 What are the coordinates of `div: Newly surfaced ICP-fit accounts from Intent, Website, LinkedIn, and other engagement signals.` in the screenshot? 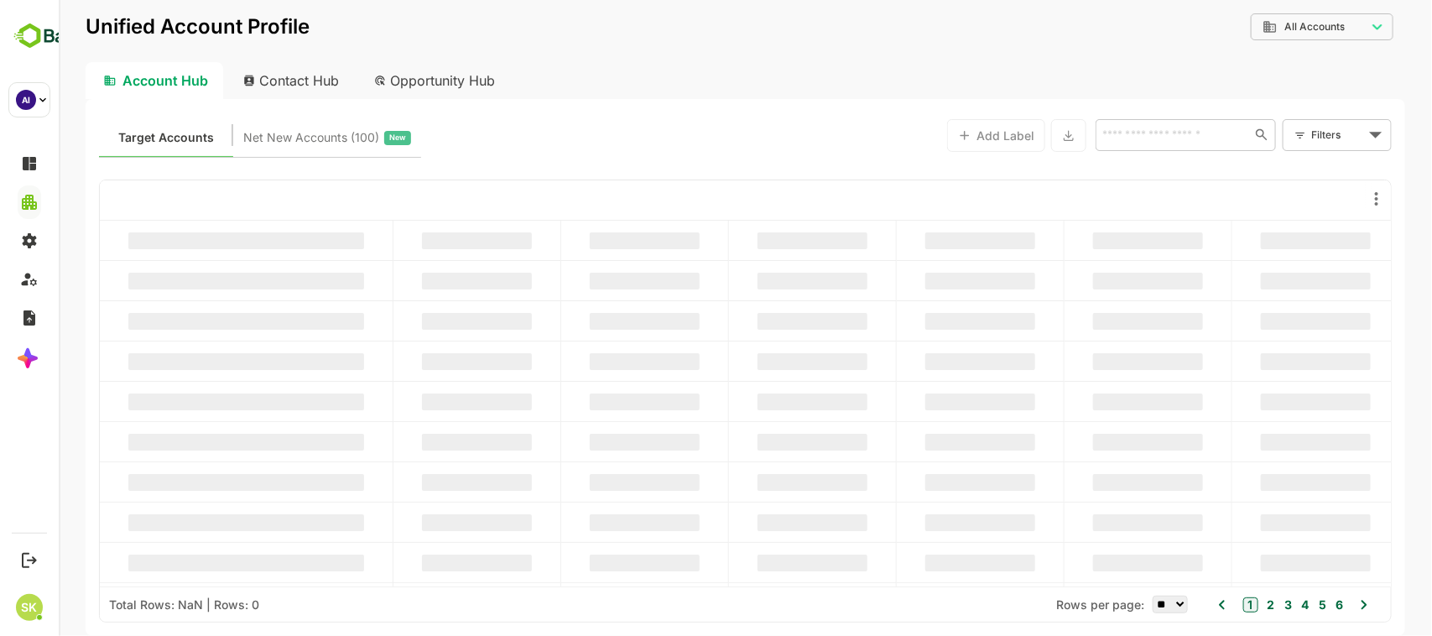 It's located at (268, 138).